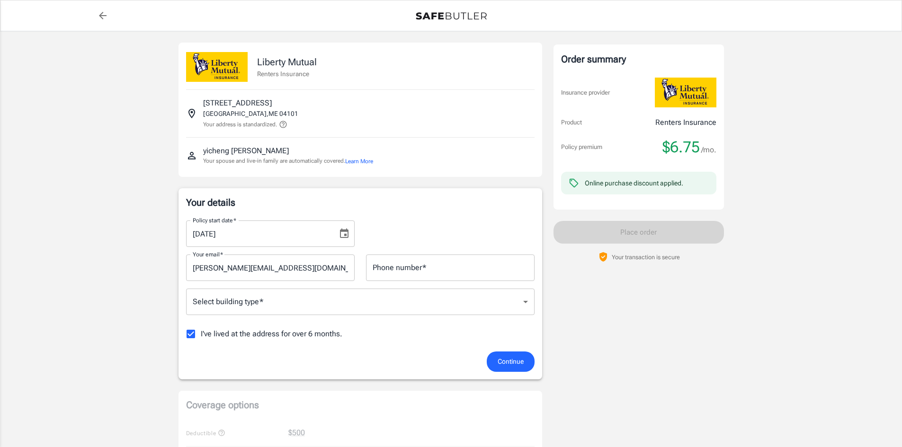 The height and width of the screenshot is (447, 902). Describe the element at coordinates (192, 114) in the screenshot. I see `svg: Insured address` at that location.